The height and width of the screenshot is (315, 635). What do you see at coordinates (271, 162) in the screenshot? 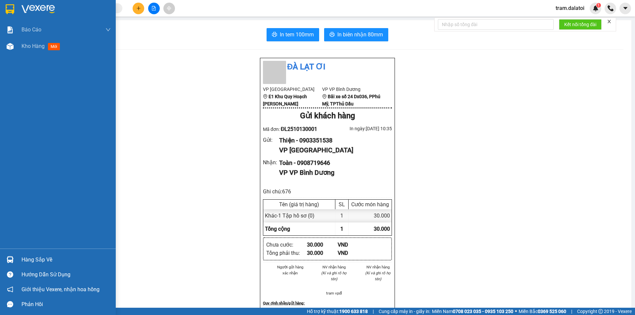
I see `div: Nhận :` at bounding box center [271, 162].